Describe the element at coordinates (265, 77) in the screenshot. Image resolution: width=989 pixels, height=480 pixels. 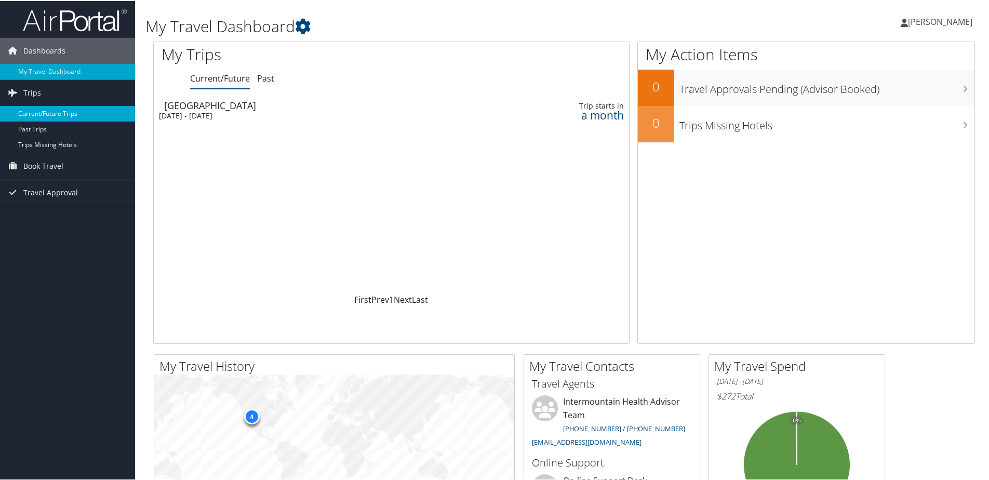
I see `a: Past` at that location.